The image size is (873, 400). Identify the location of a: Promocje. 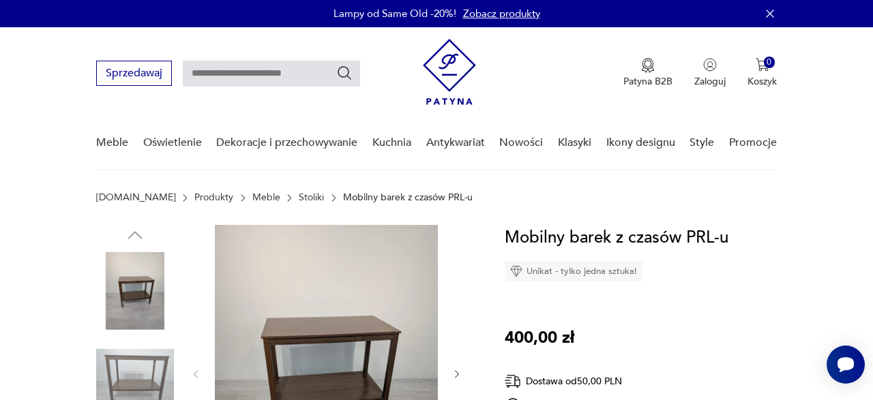
(753, 142).